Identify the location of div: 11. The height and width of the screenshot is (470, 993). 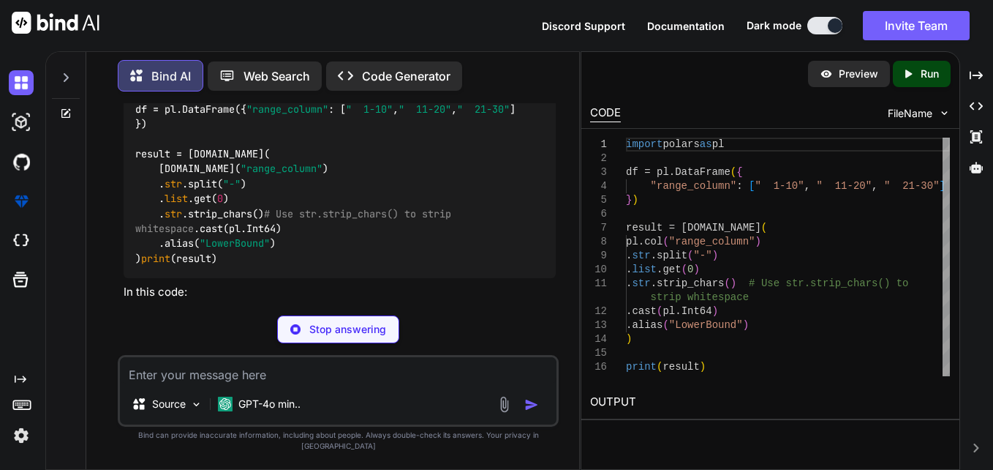
(598, 283).